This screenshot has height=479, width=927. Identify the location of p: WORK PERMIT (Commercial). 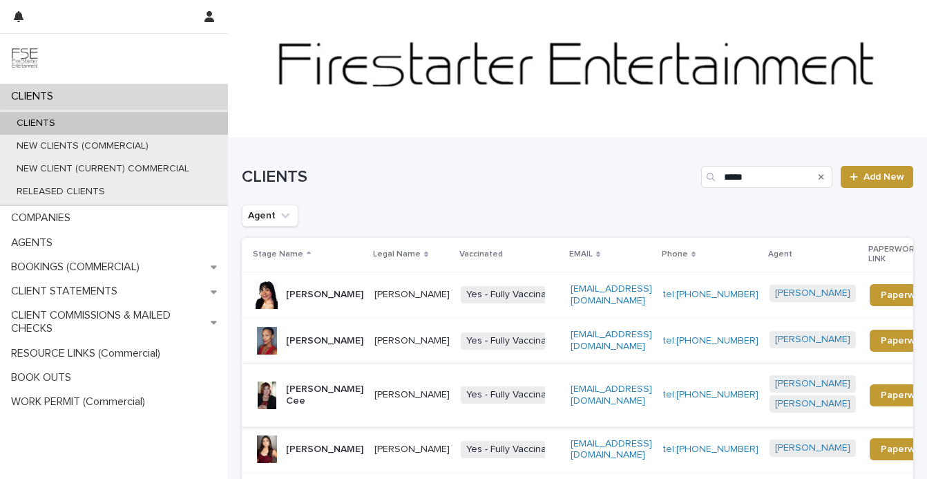
(81, 401).